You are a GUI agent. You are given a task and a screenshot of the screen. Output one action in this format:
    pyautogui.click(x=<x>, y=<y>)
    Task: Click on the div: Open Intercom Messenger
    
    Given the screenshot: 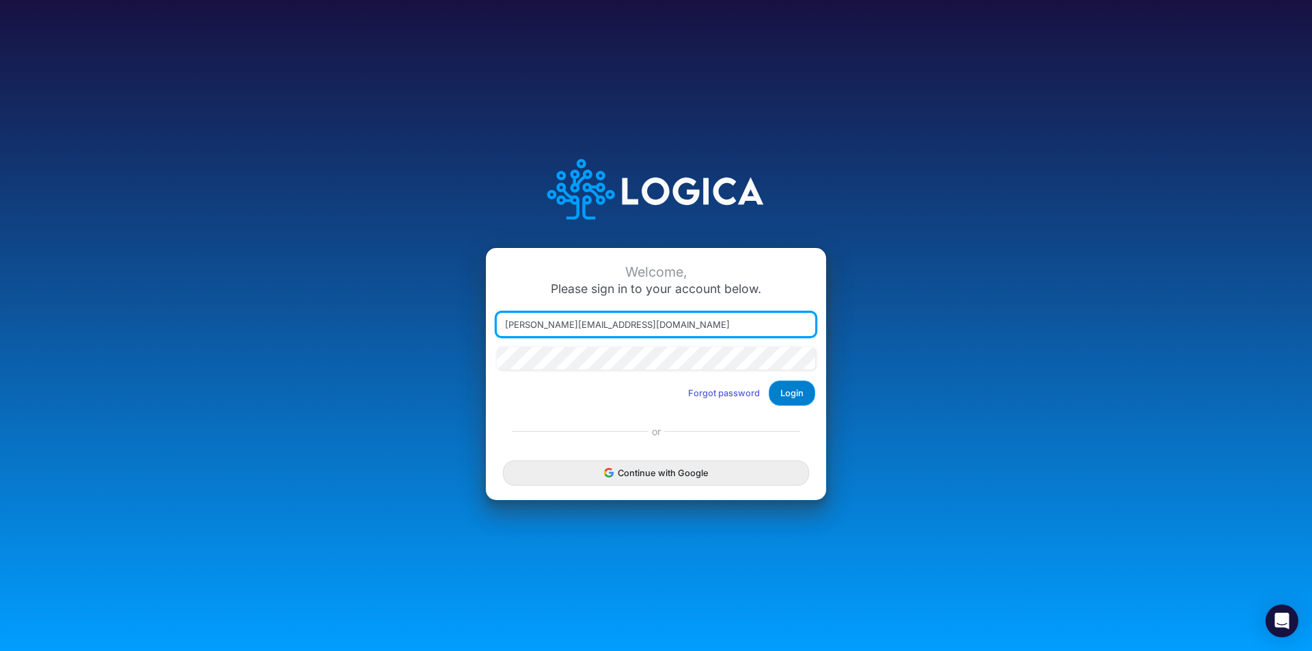 What is the action you would take?
    pyautogui.click(x=1282, y=621)
    